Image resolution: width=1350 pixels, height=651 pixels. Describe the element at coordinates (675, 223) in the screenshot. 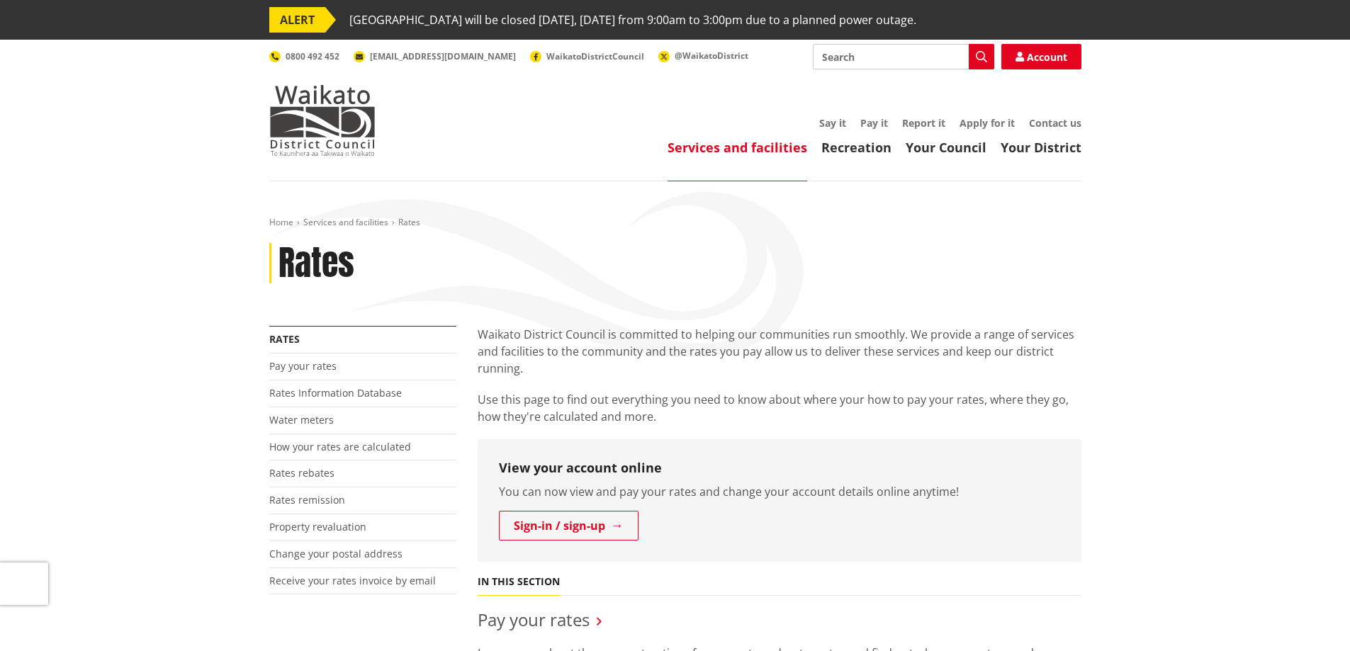

I see `nav: breadcrumb` at that location.